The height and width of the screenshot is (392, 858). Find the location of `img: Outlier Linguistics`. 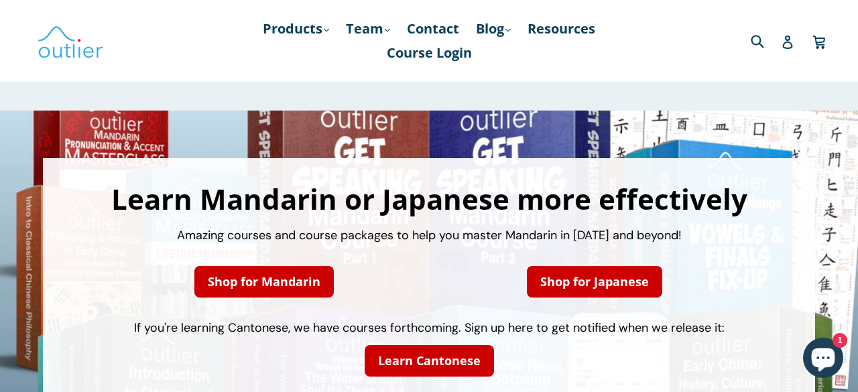

img: Outlier Linguistics is located at coordinates (70, 41).